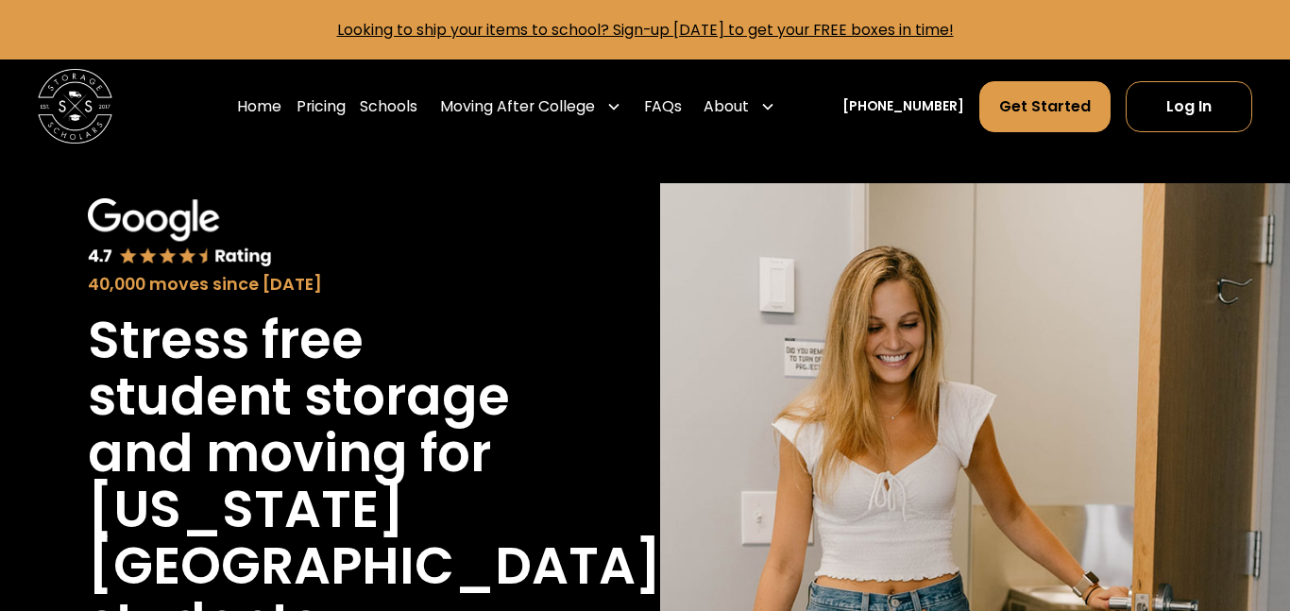  Describe the element at coordinates (259, 106) in the screenshot. I see `a: Home` at that location.